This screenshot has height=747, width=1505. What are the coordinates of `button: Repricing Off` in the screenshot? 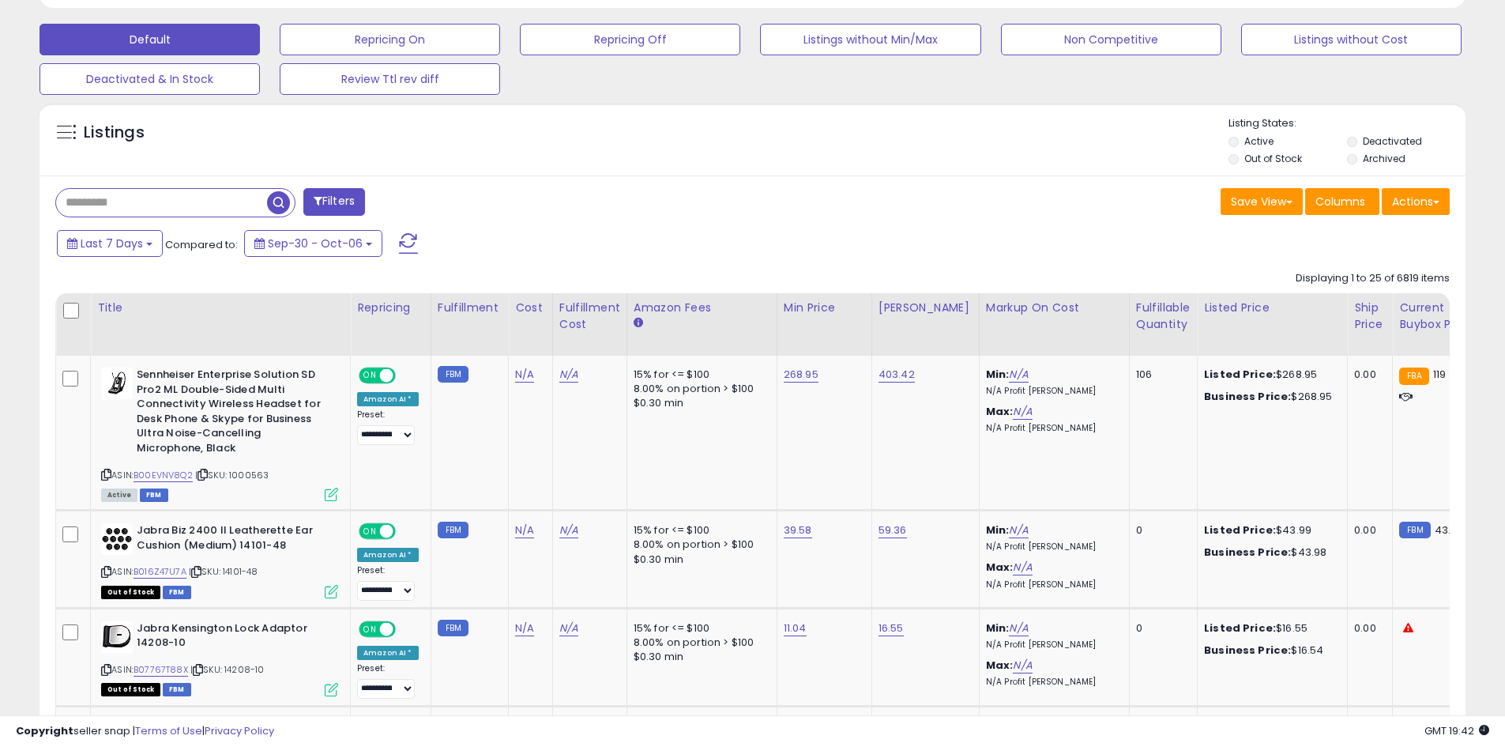 It's located at (630, 40).